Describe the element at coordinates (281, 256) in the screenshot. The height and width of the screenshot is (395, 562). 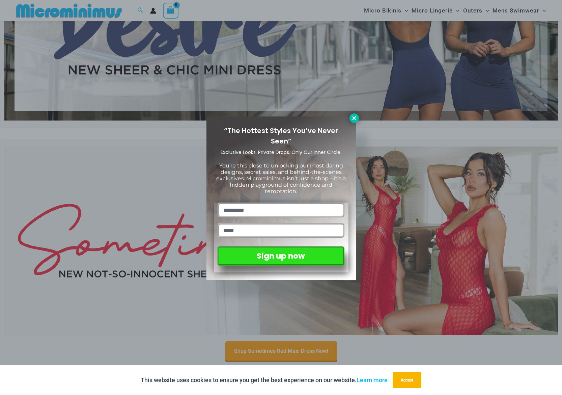
I see `button: Sign up now` at that location.